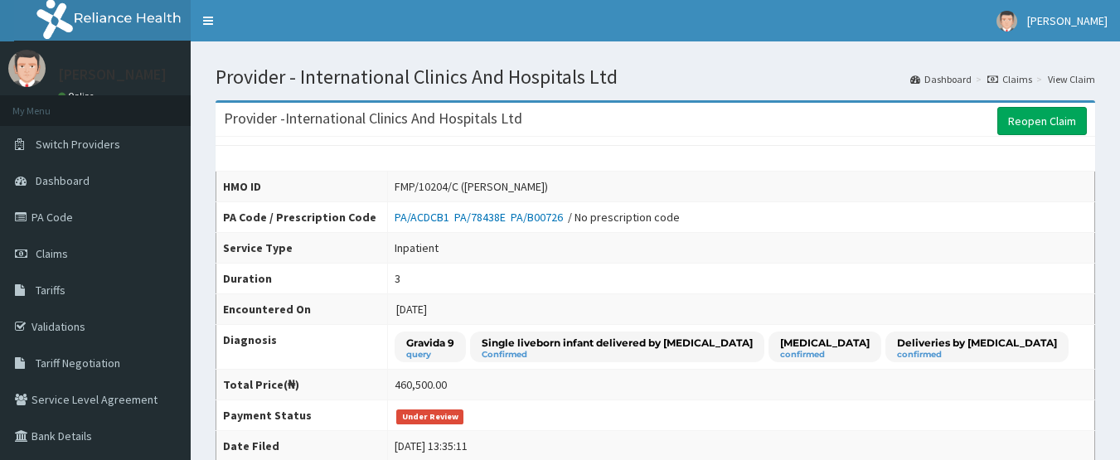  What do you see at coordinates (78, 96) in the screenshot?
I see `a: Online` at bounding box center [78, 96].